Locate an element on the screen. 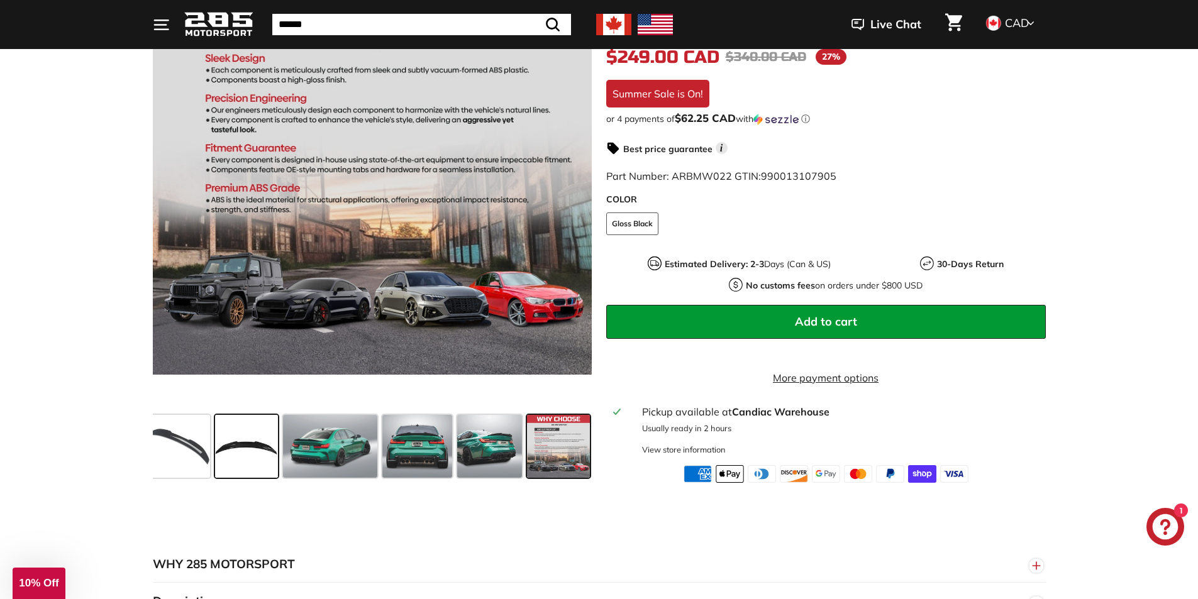 The width and height of the screenshot is (1198, 599). strong: Best price guarantee is located at coordinates (668, 148).